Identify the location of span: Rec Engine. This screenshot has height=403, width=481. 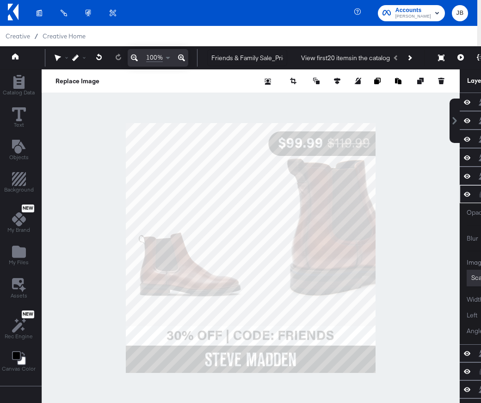
(18, 336).